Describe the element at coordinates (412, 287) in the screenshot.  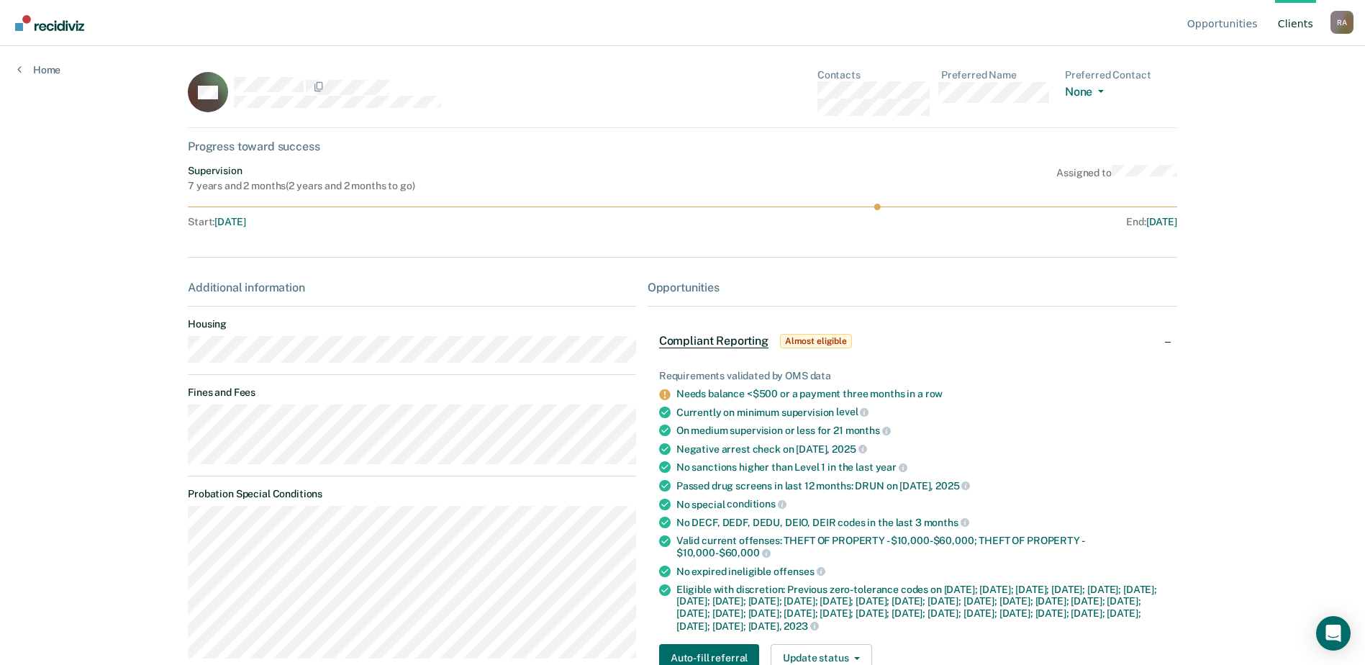
I see `div: Additional information` at that location.